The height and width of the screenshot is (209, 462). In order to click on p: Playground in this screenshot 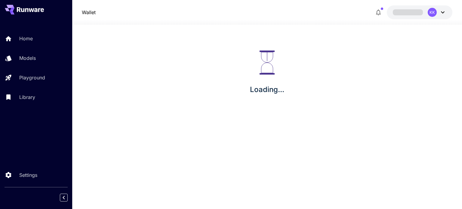, I will do `click(32, 78)`.